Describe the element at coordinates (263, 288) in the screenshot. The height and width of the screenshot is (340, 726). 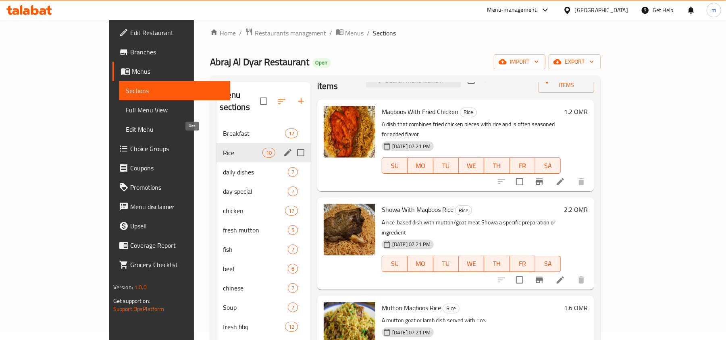
I see `div: chinese7` at that location.